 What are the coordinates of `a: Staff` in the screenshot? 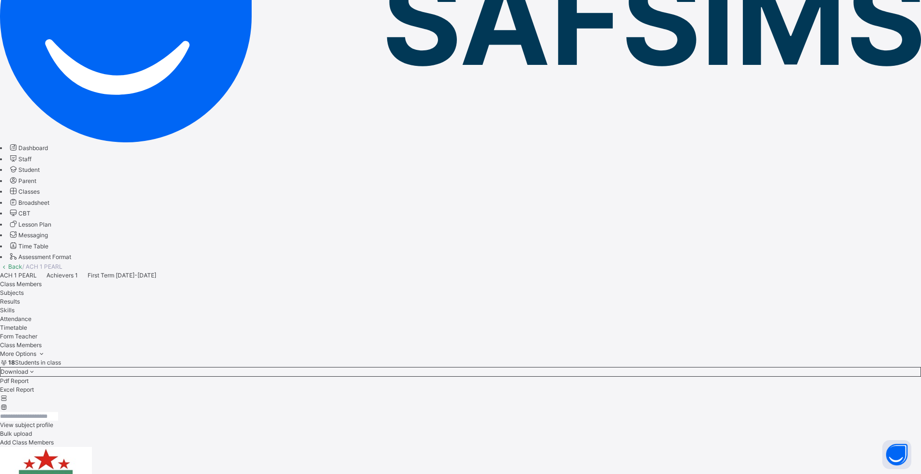 It's located at (20, 159).